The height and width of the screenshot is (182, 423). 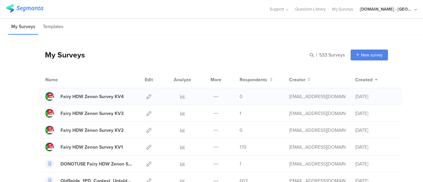 I want to click on div: Fairy HDW Zenon Survey KV3, so click(x=92, y=113).